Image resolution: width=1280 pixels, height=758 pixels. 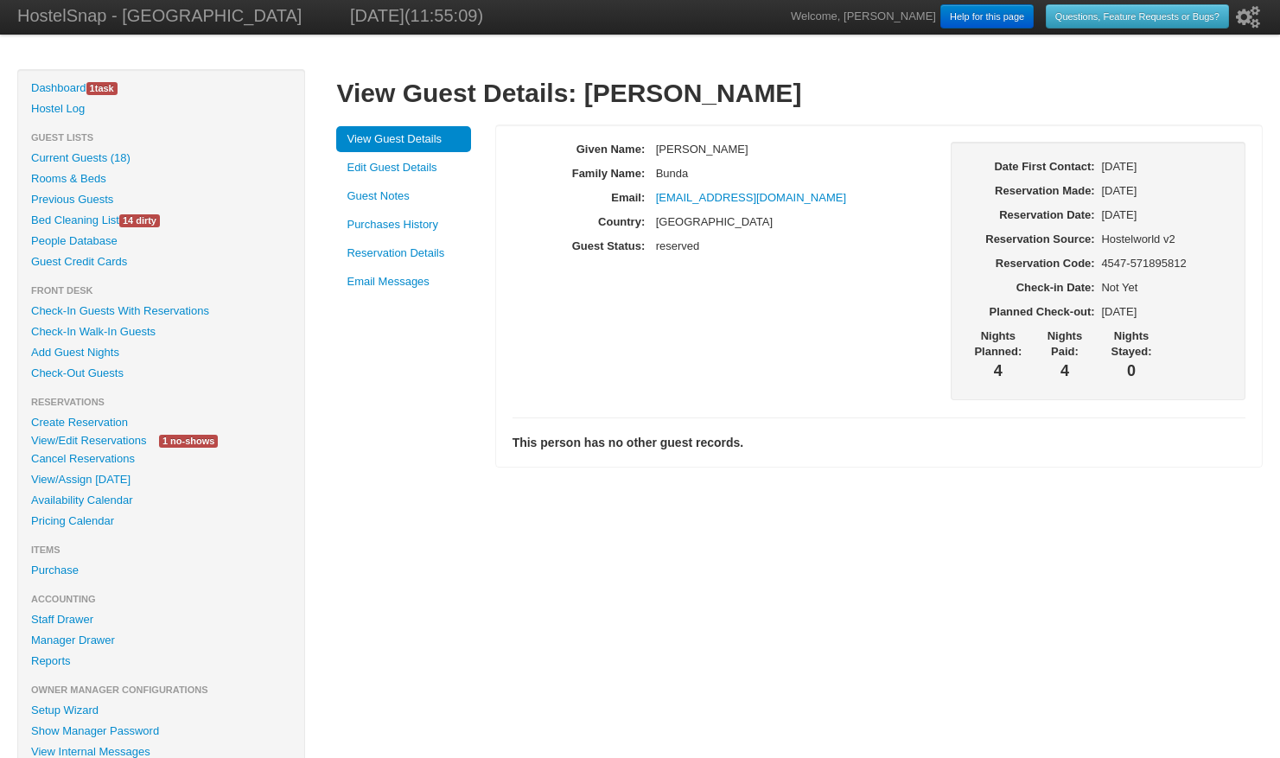 What do you see at coordinates (161, 373) in the screenshot?
I see `a: Check-Out Guests` at bounding box center [161, 373].